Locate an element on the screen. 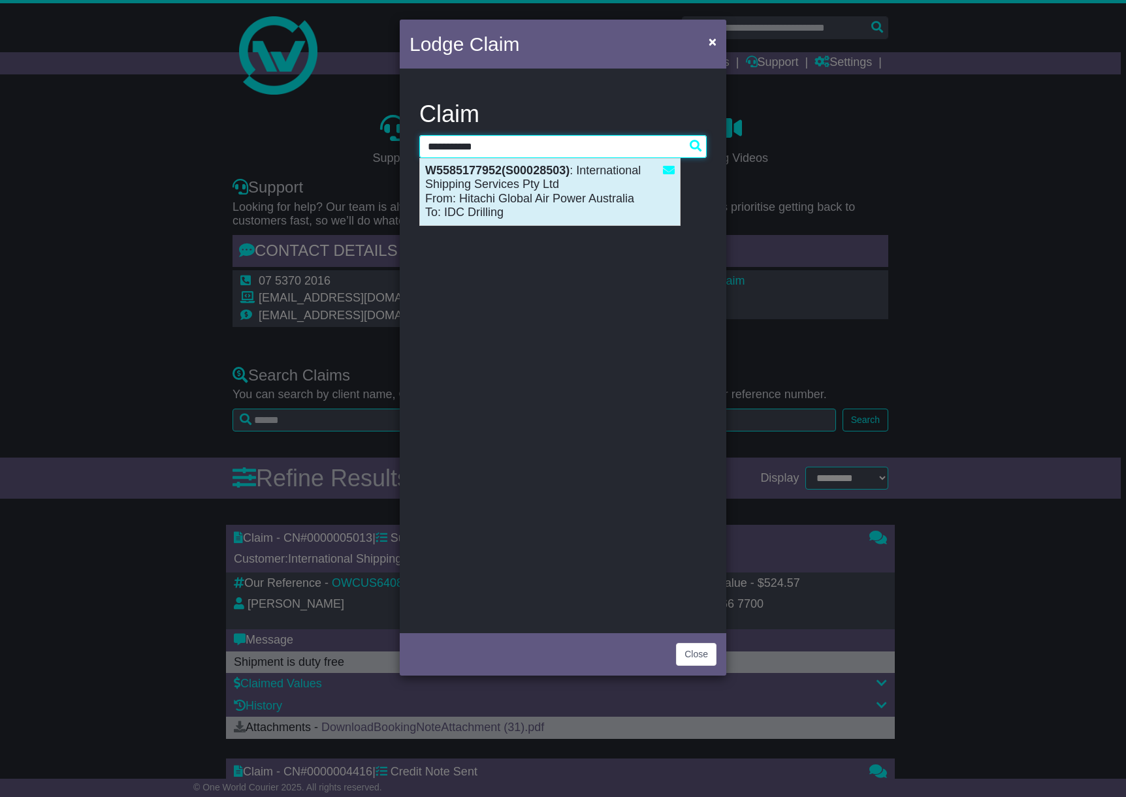  div: : International Shipping Services Pty Ltd From: Hitachi Global Air Power Australia To: IDC Drilling is located at coordinates (550, 192).